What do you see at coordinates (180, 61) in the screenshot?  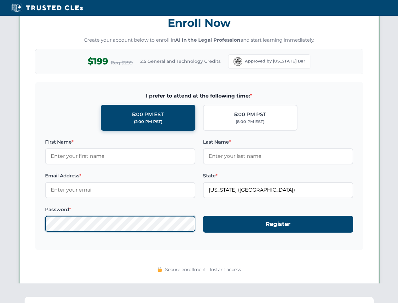 I see `span: 2.5 General and Technology Credits` at bounding box center [180, 61].